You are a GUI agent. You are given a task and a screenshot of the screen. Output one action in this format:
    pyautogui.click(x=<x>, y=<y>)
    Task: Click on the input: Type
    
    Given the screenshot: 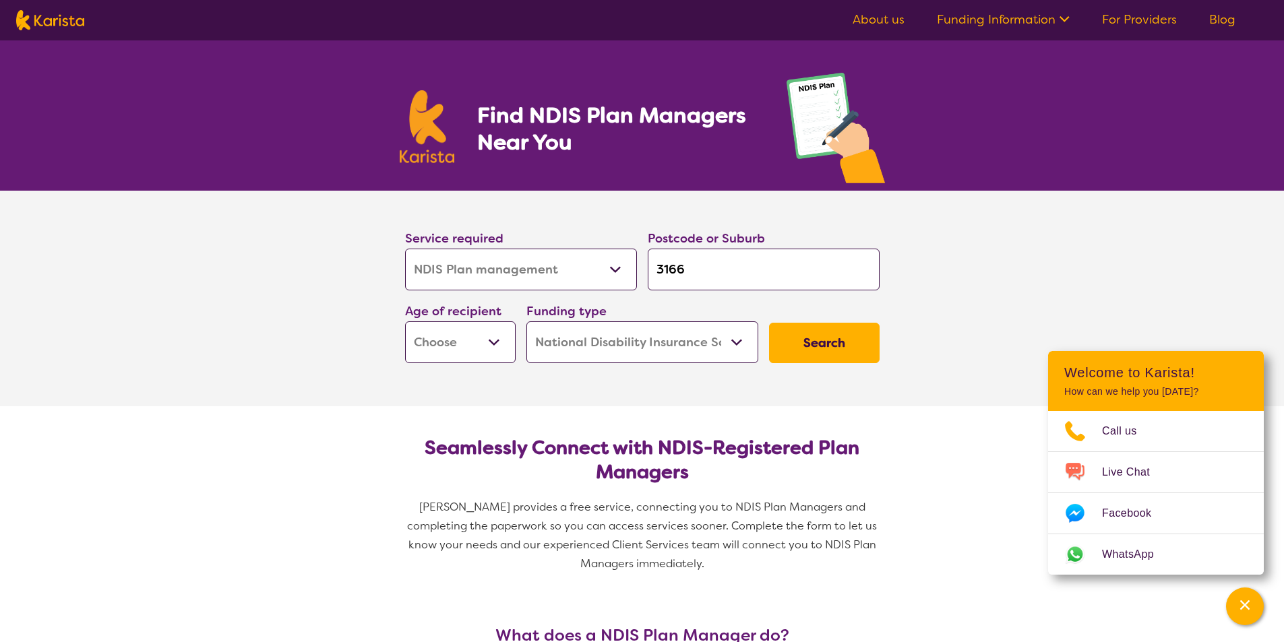 What is the action you would take?
    pyautogui.click(x=763, y=270)
    